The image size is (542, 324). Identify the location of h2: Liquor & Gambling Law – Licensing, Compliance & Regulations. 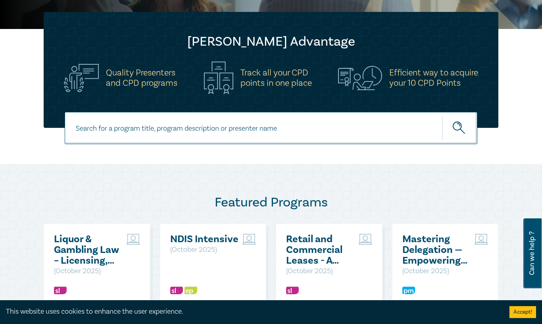
(88, 250).